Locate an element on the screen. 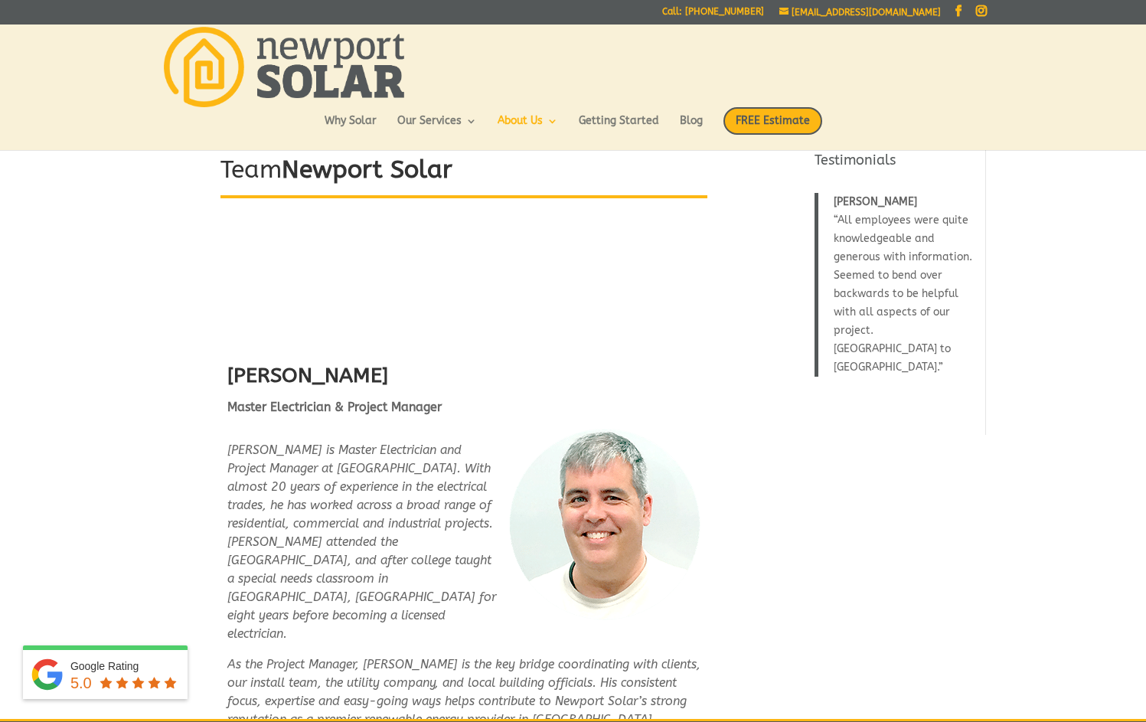  div: Google Rating is located at coordinates (125, 666).